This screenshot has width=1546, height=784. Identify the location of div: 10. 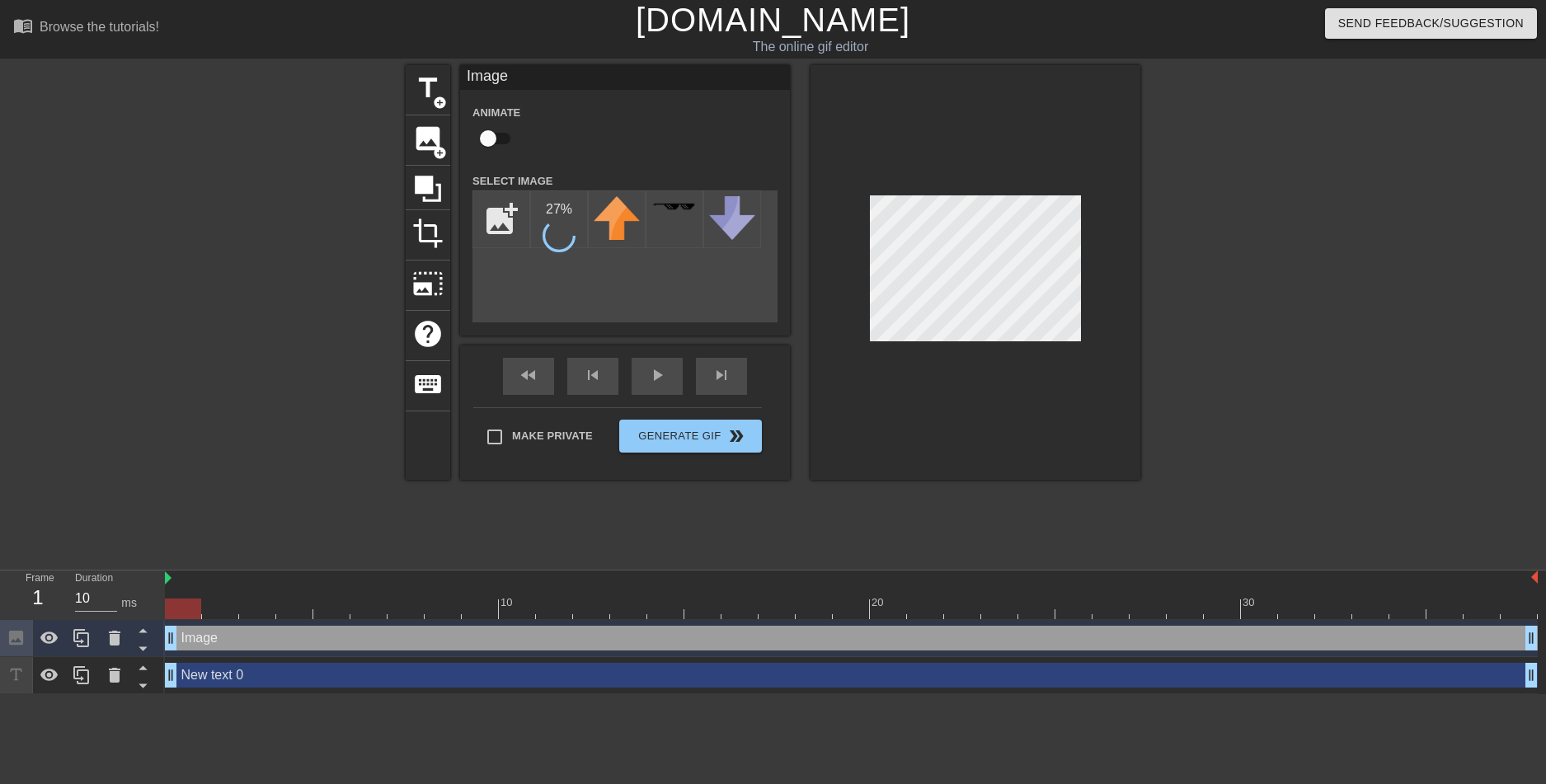
(508, 603).